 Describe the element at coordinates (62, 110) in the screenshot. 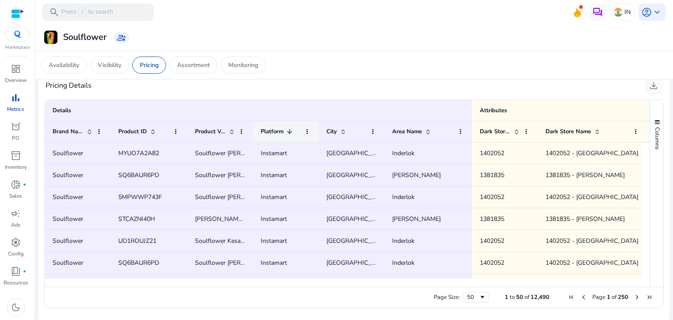

I see `span: Details` at that location.